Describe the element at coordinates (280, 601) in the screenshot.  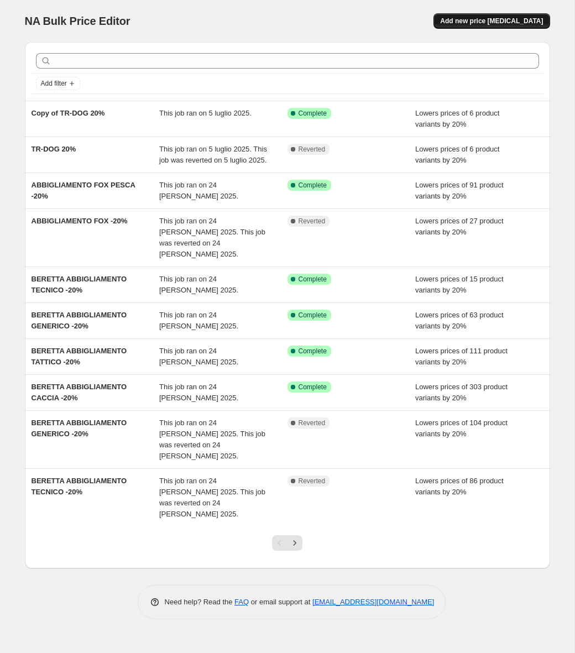
I see `span: or email support at` at that location.